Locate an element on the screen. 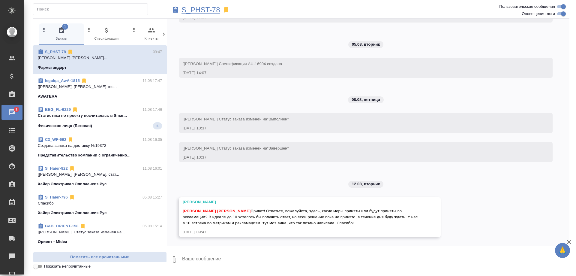 The height and width of the screenshot is (276, 576). span: Показать непрочитанные is located at coordinates (67, 266).